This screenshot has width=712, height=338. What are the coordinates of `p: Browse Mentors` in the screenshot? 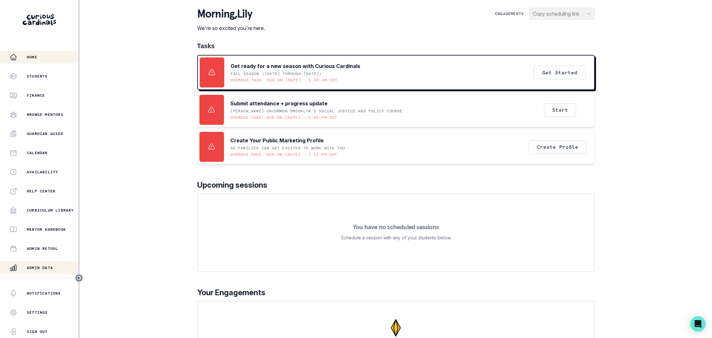 It's located at (45, 114).